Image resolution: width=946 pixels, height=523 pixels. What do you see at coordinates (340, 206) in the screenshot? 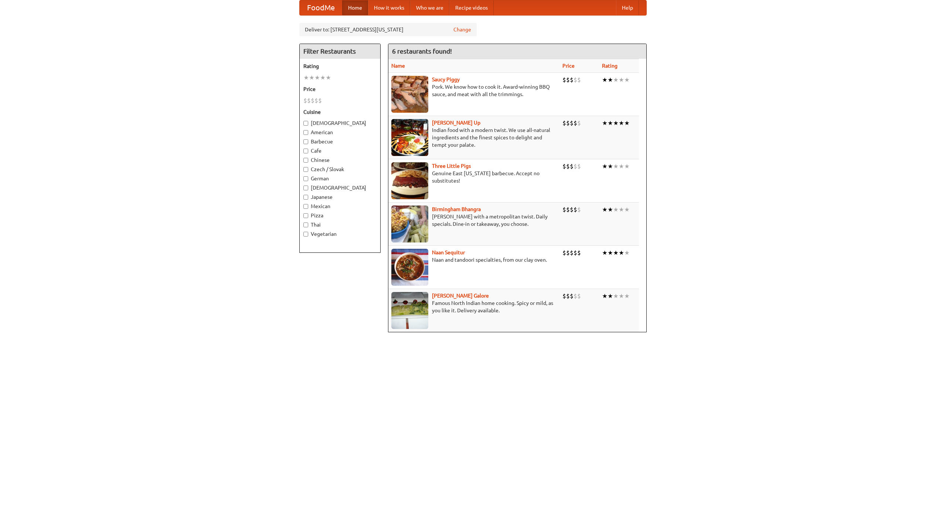
I see `label: Mexican` at bounding box center [340, 206].